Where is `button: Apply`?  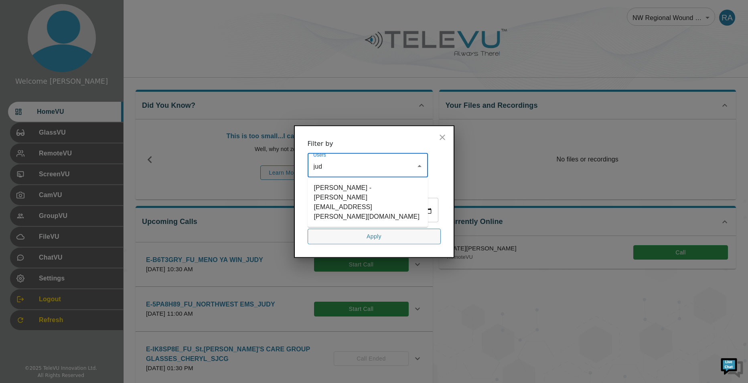
button: Apply is located at coordinates (374, 237).